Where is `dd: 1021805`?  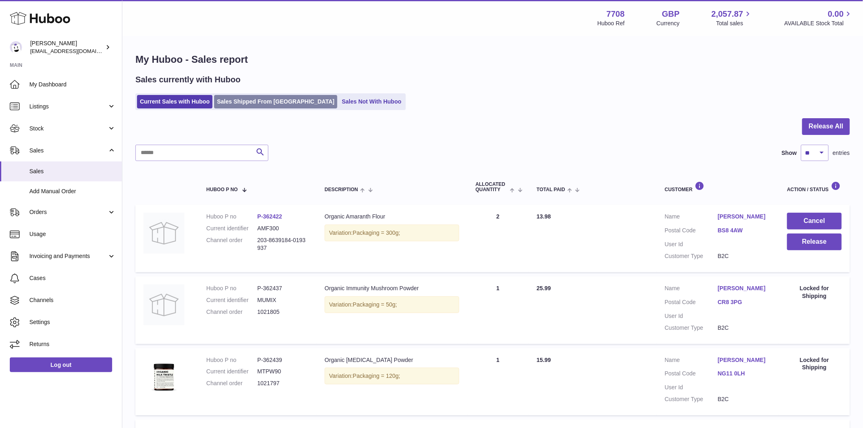
dd: 1021805 is located at coordinates (283, 312).